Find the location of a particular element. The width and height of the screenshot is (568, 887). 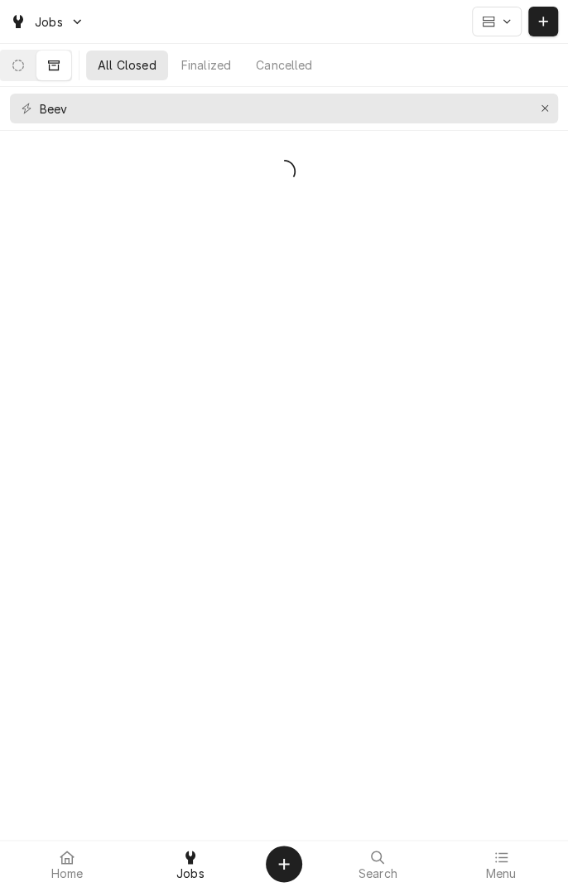

a: Home is located at coordinates (67, 864).